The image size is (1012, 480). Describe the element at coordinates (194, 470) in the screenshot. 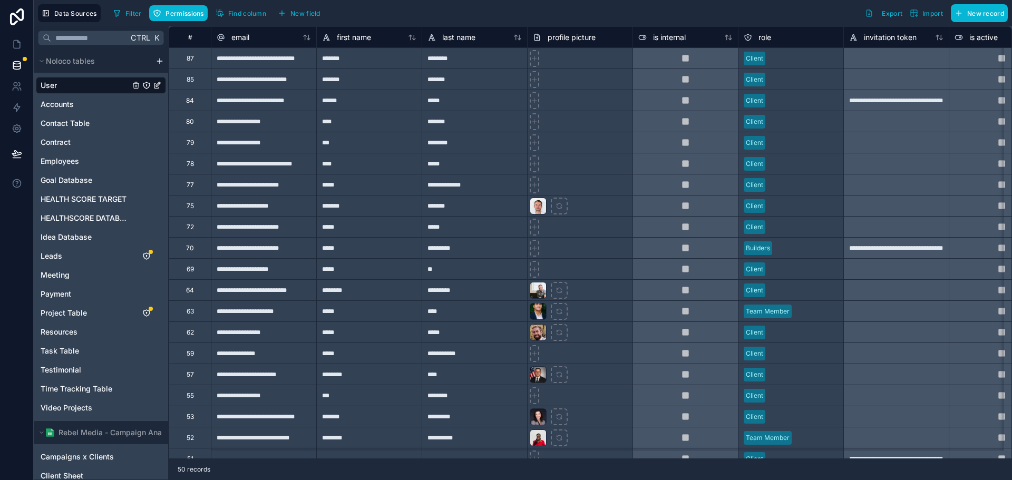

I see `span: 50 records` at that location.